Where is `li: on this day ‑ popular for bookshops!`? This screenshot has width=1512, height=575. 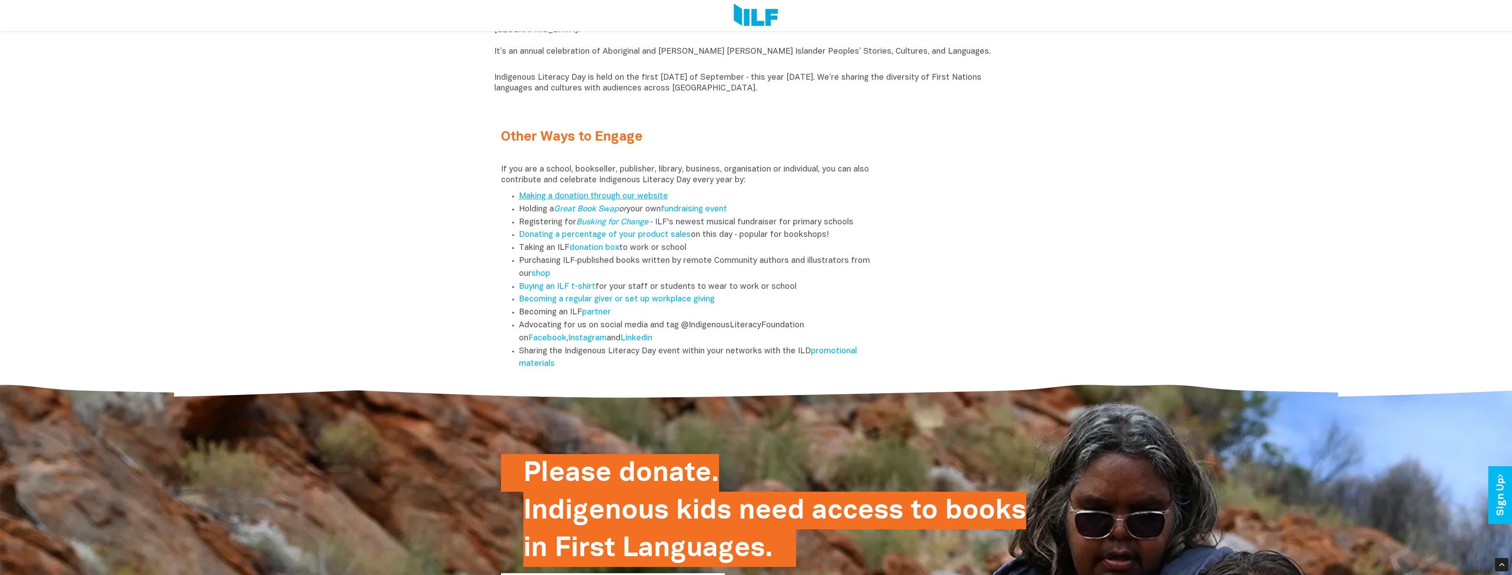 li: on this day ‑ popular for bookshops! is located at coordinates (700, 235).